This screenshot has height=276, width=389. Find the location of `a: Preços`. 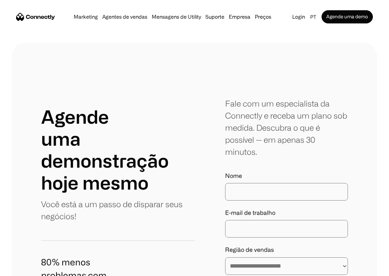

a: Preços is located at coordinates (263, 17).